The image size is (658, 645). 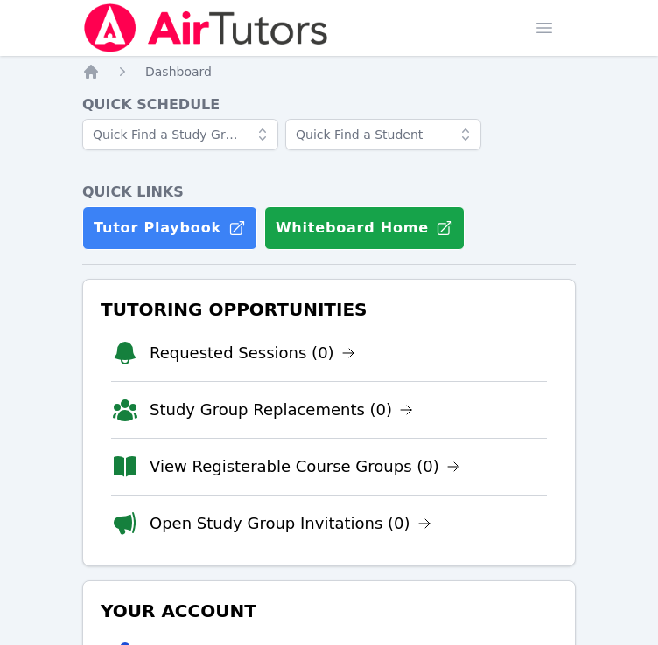 What do you see at coordinates (178, 72) in the screenshot?
I see `span: Dashboard` at bounding box center [178, 72].